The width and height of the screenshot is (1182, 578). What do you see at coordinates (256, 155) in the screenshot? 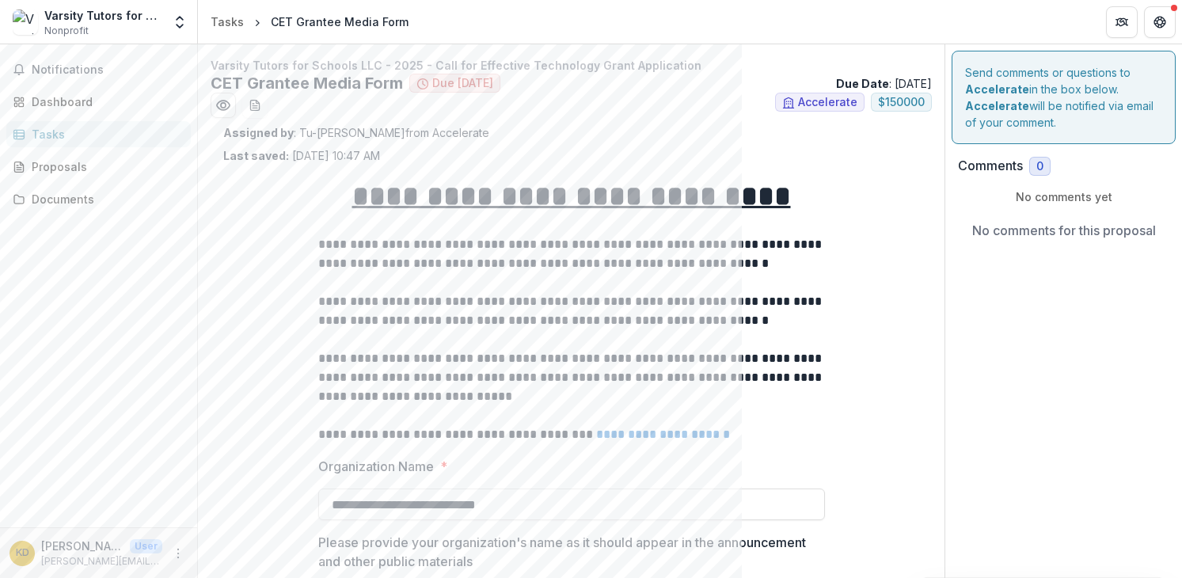
I see `strong: Last saved:` at bounding box center [256, 155].